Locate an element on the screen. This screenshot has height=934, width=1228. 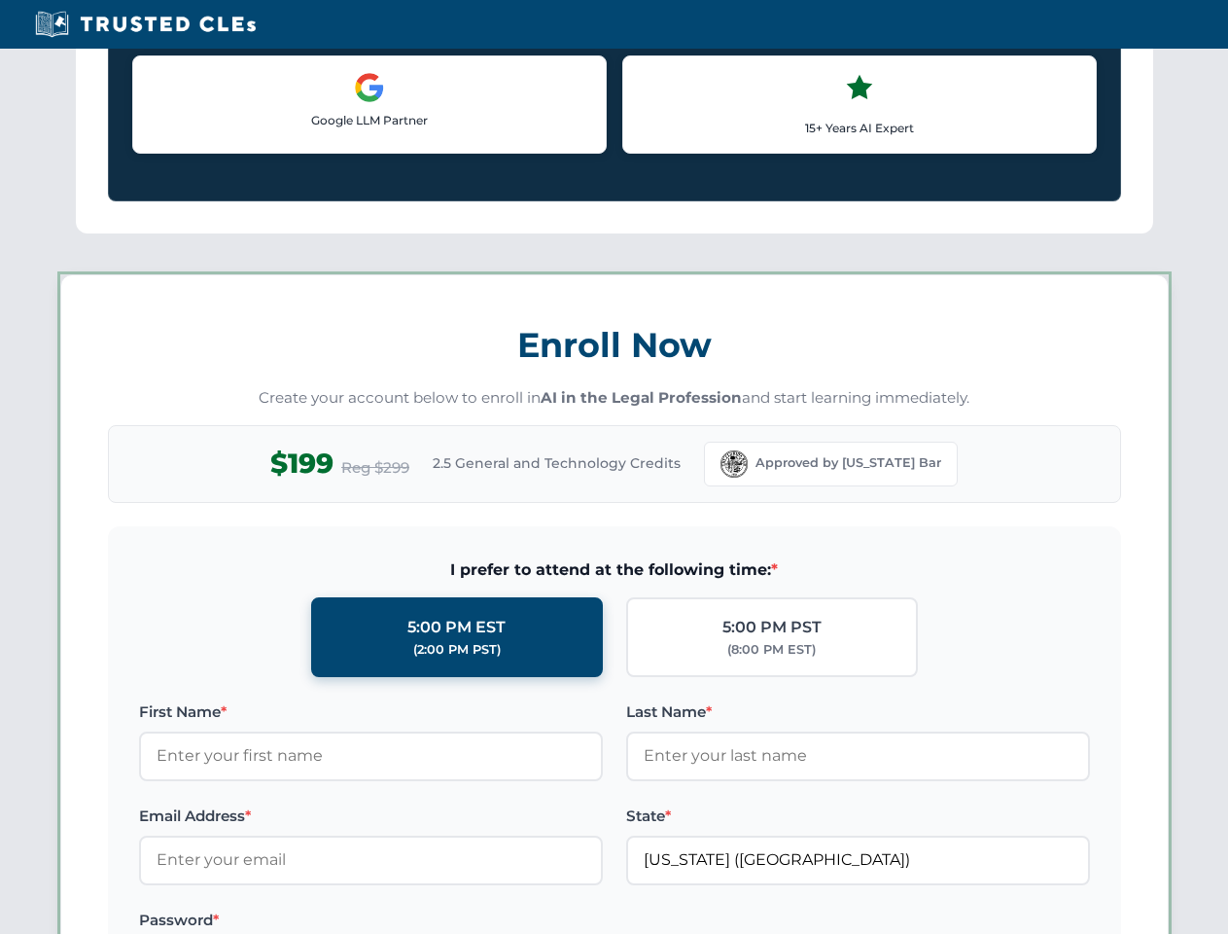
h3: Enroll Now is located at coordinates (615, 344).